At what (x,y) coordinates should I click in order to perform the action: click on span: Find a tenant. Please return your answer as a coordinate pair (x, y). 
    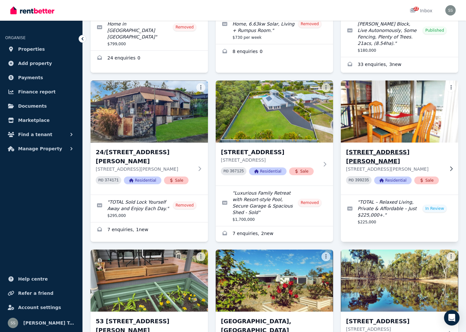
    Looking at the image, I should click on (35, 135).